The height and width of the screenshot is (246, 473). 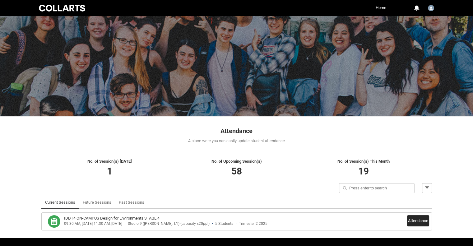 What do you see at coordinates (237, 131) in the screenshot?
I see `span: Attendance` at bounding box center [237, 131].